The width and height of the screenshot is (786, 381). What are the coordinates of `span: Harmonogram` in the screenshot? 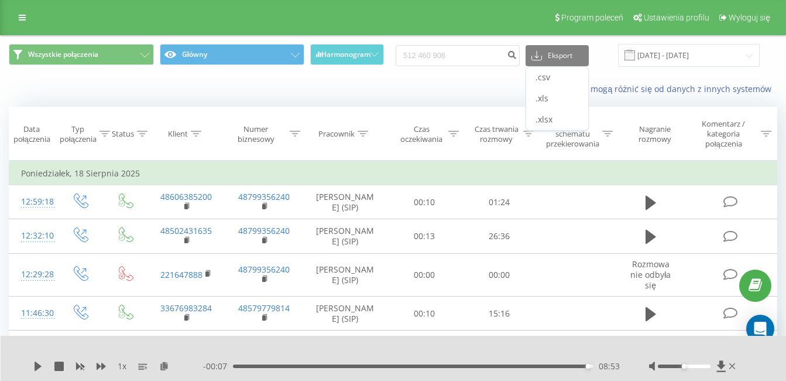 It's located at (346, 54).